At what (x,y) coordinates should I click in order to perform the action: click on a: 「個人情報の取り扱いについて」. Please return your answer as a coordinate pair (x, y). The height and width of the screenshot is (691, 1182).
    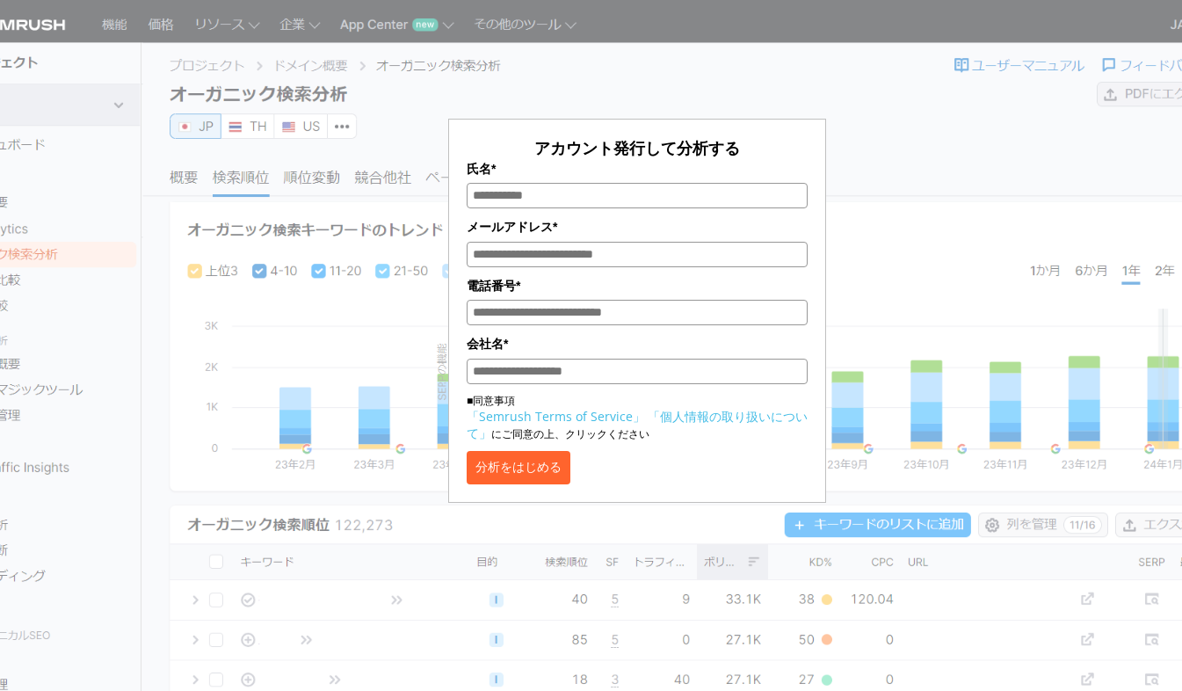
    Looking at the image, I should click on (637, 425).